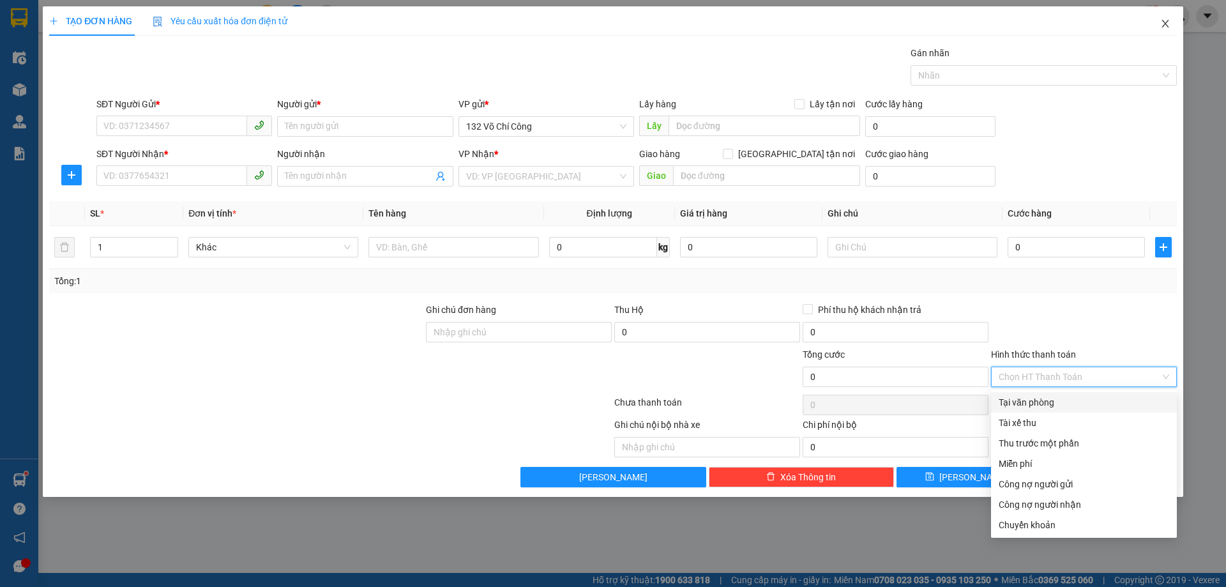 This screenshot has height=587, width=1226. Describe the element at coordinates (654, 126) in the screenshot. I see `span: Lấy` at that location.